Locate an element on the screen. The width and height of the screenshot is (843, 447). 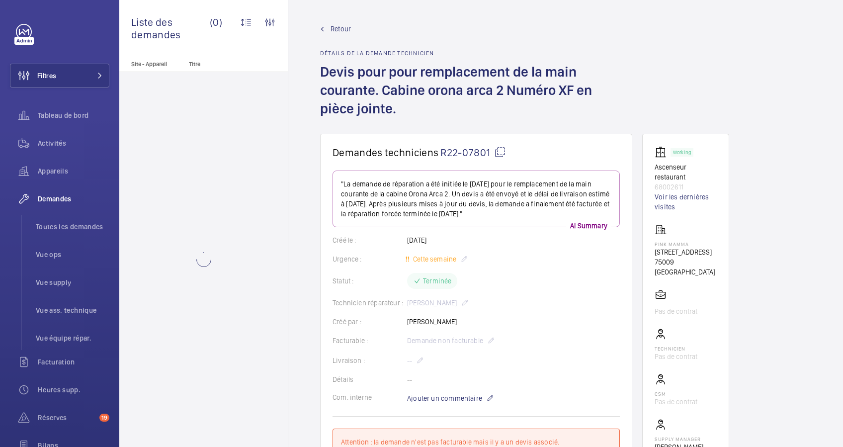
span: Filtres is located at coordinates (47, 76).